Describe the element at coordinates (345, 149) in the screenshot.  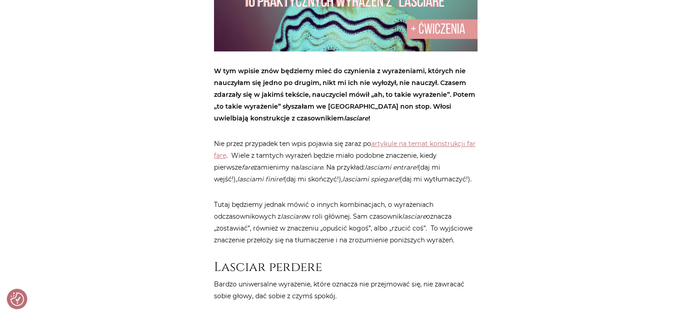
I see `a: artykule na temat konstrukcji far fare` at that location.